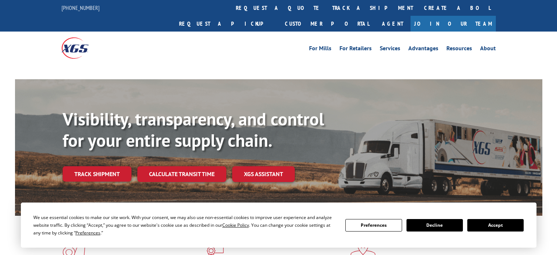  What do you see at coordinates (185, 224) in the screenshot?
I see `div: We use essential cookies to make our site work. With your consent, we may also use non-essential ...` at bounding box center [185, 224].